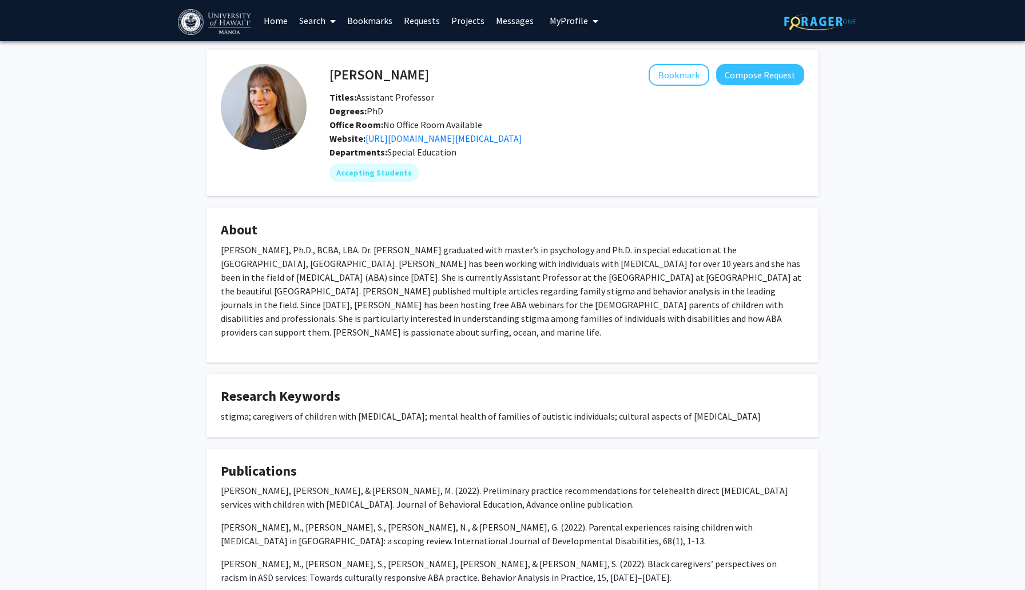 Image resolution: width=1025 pixels, height=590 pixels. I want to click on a: Opens in a new tab, so click(444, 138).